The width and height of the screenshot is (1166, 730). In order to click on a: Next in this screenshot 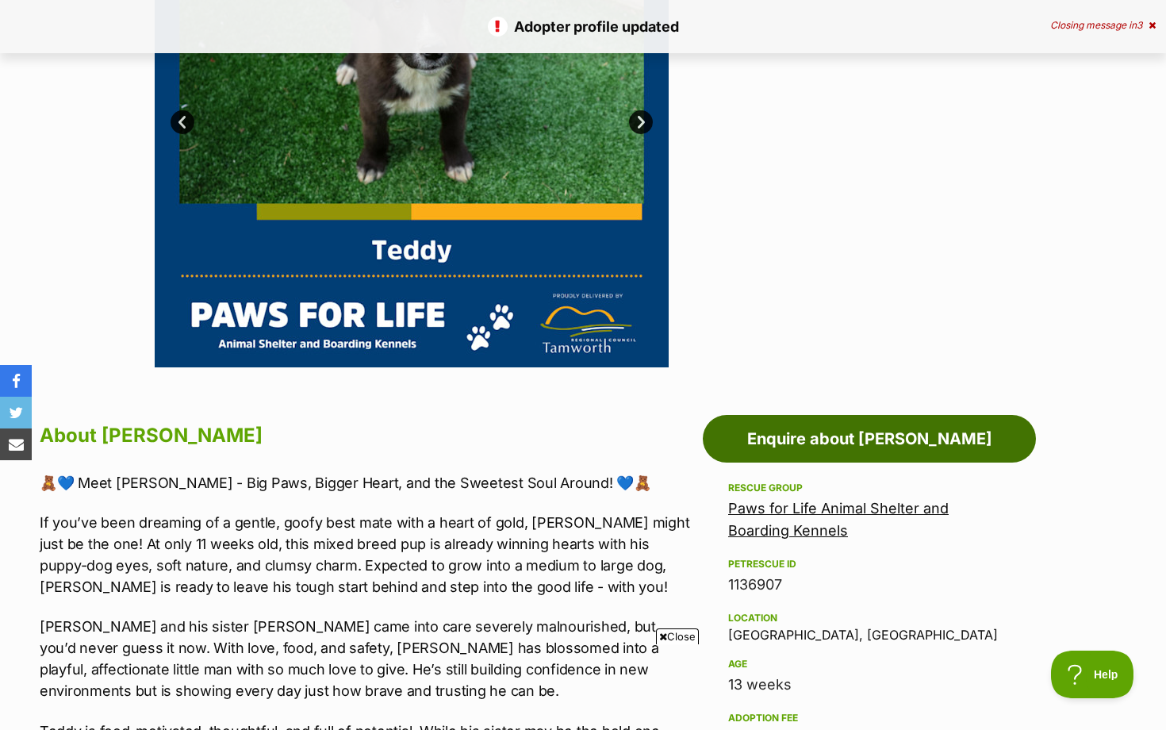, I will do `click(641, 122)`.